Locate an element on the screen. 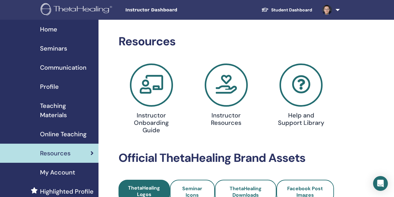 This screenshot has height=197, width=394. span: Highlighted Profile is located at coordinates (67, 191).